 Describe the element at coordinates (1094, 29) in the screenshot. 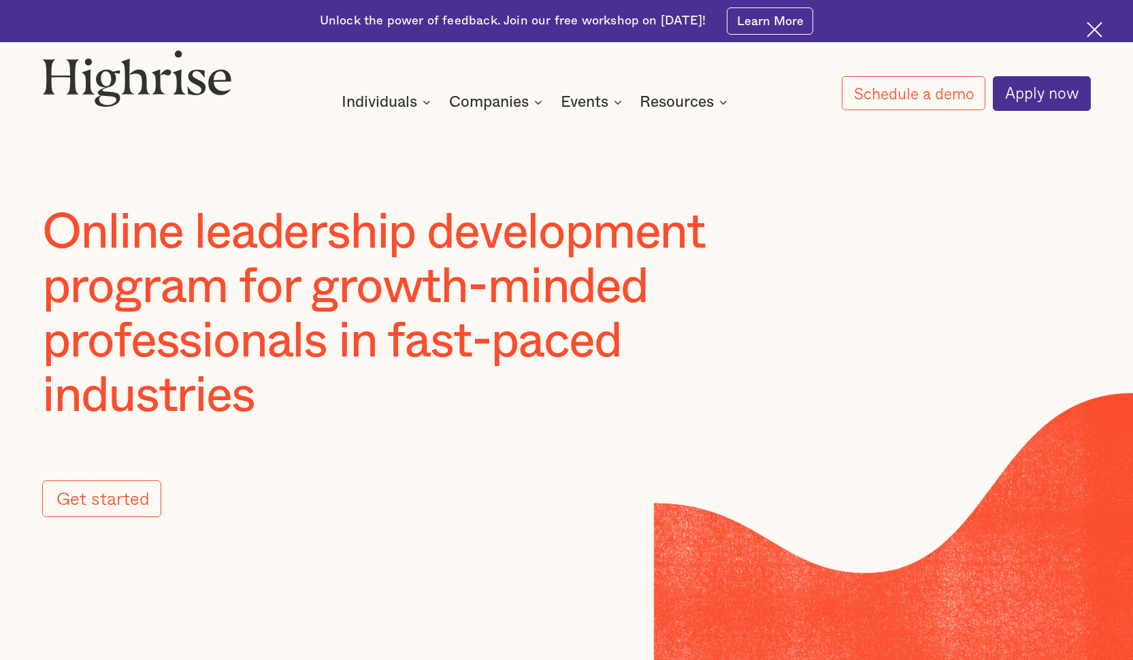

I see `img: Cross icon` at that location.